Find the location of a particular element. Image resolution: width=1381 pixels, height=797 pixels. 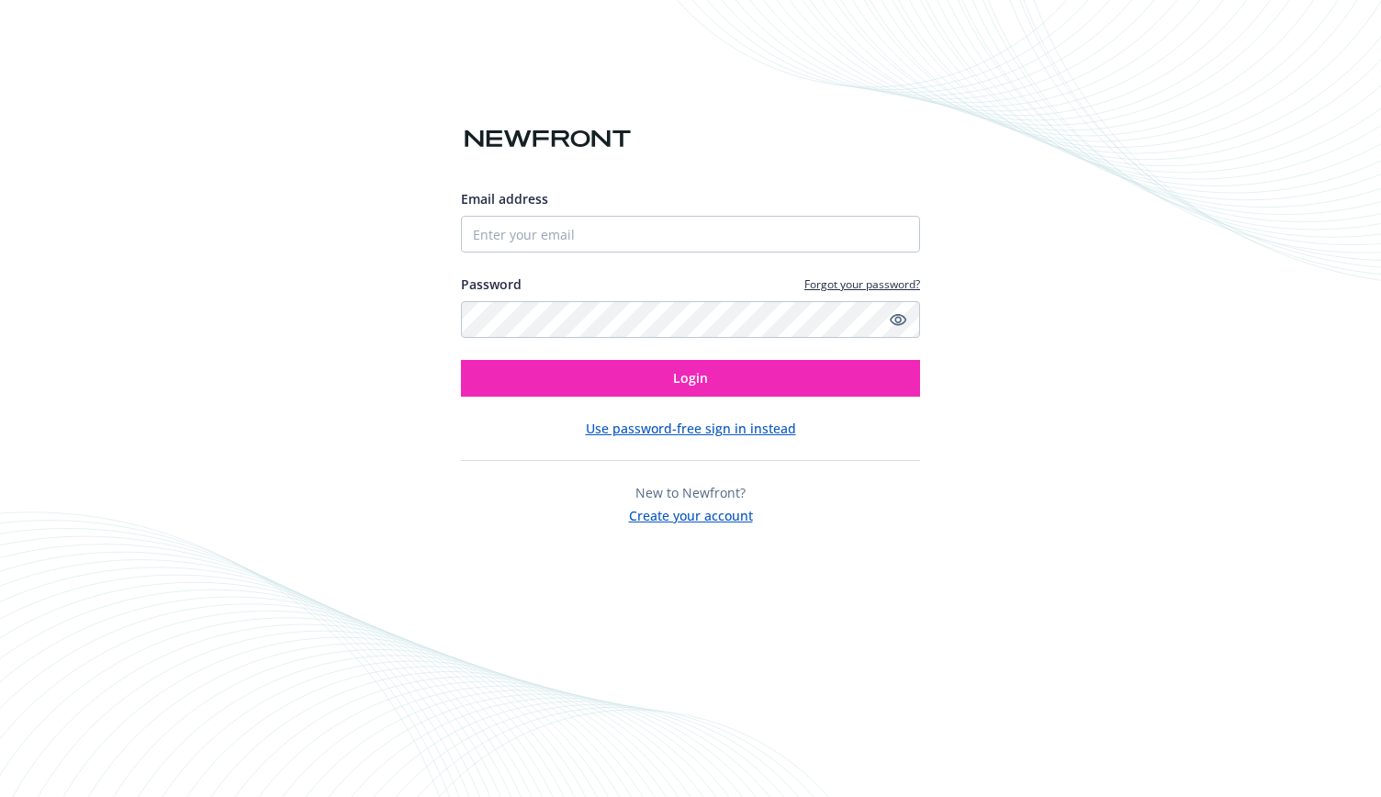

a: Show password is located at coordinates (898, 319).